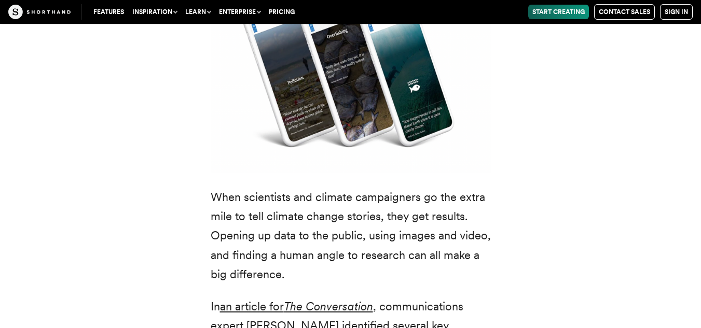 This screenshot has width=701, height=328. What do you see at coordinates (240, 12) in the screenshot?
I see `button: Enterprise` at bounding box center [240, 12].